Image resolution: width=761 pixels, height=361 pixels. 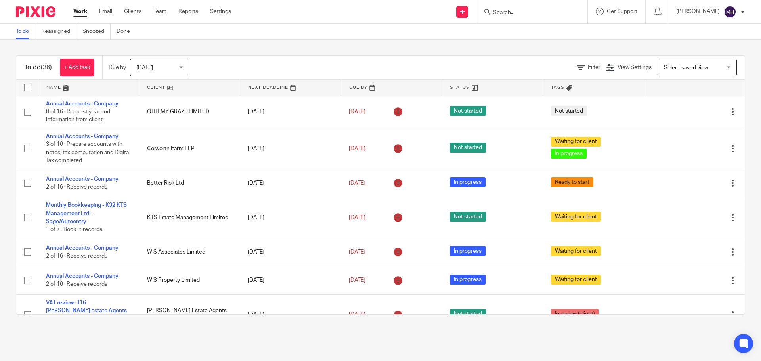 What do you see at coordinates (87, 152) in the screenshot?
I see `span: 3 of 16 · Prepare accounts with notes, tax computation and Digita Tax completed` at bounding box center [87, 152].